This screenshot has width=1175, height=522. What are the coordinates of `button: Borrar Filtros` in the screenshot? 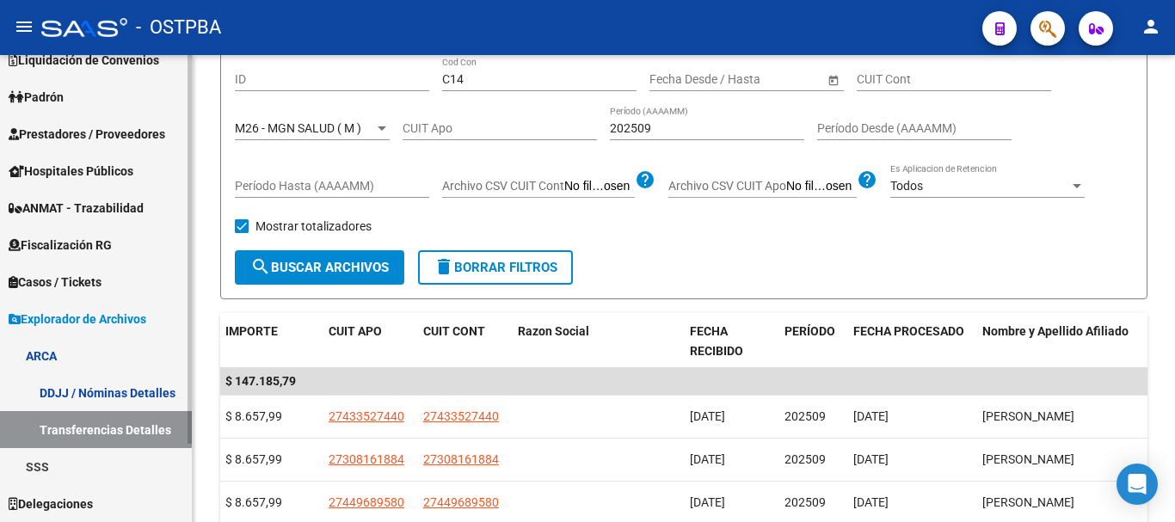 It's located at (496, 268).